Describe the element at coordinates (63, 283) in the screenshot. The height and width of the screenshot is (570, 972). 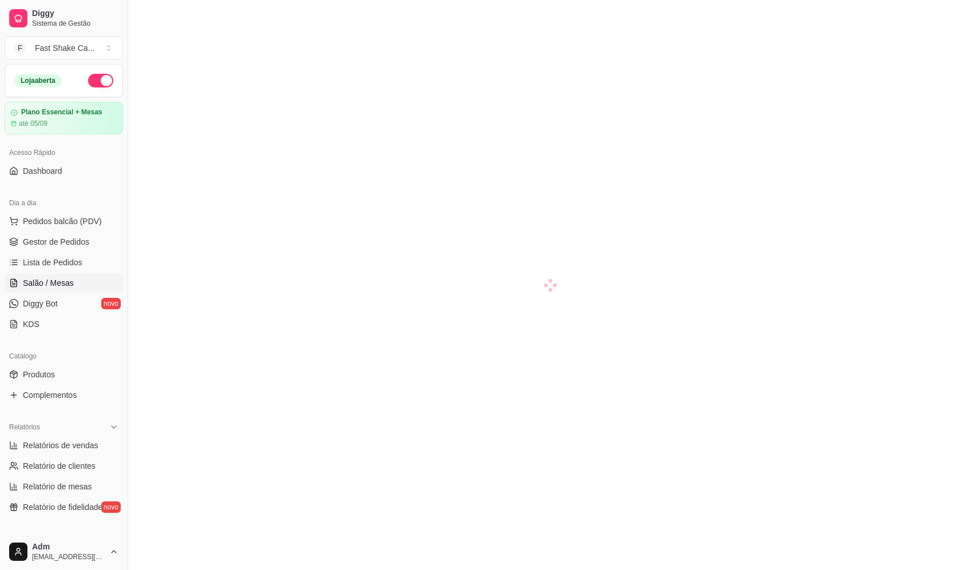
I see `a: Salão / Mesas` at that location.